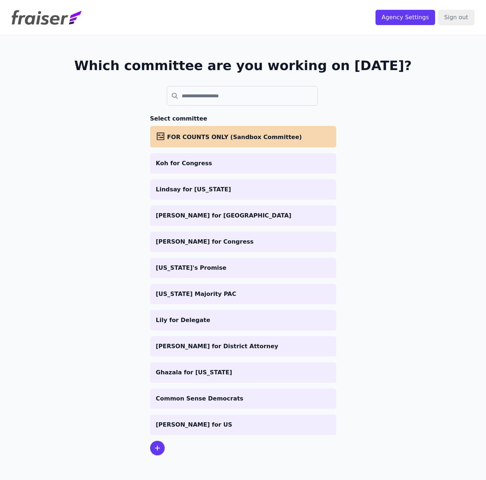  I want to click on p: Common Sense Democrats, so click(243, 399).